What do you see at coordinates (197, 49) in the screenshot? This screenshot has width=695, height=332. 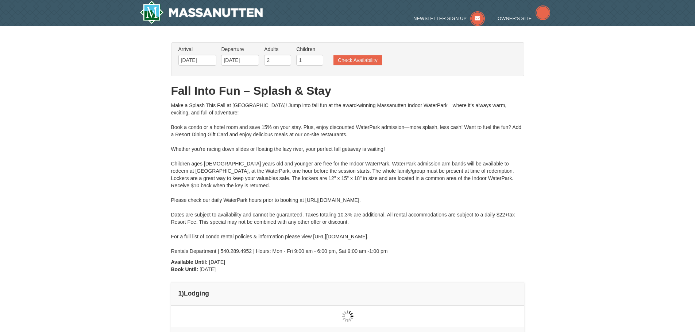 I see `label: Arrival` at bounding box center [197, 49].